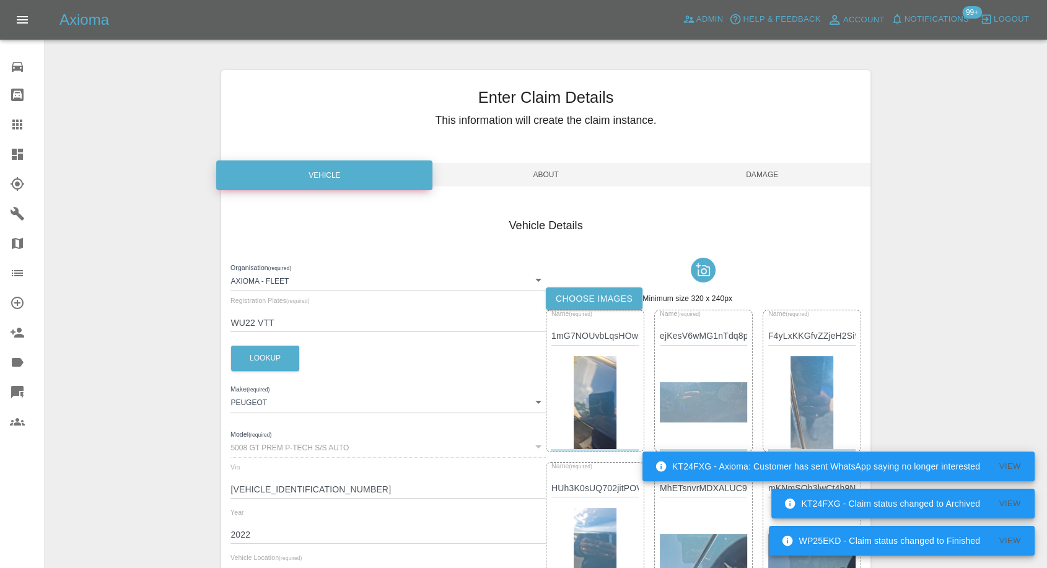 The width and height of the screenshot is (1047, 568). I want to click on span: 99+, so click(972, 12).